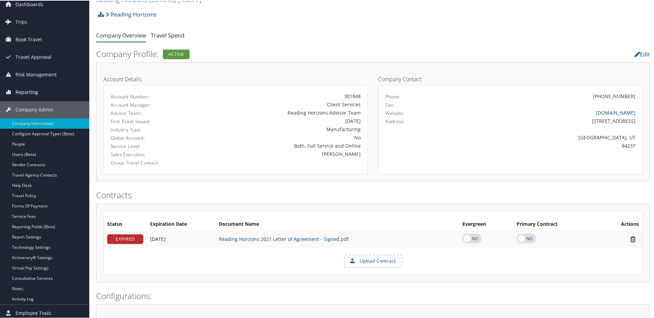 The width and height of the screenshot is (654, 318). I want to click on h2: Company Profile:, so click(279, 53).